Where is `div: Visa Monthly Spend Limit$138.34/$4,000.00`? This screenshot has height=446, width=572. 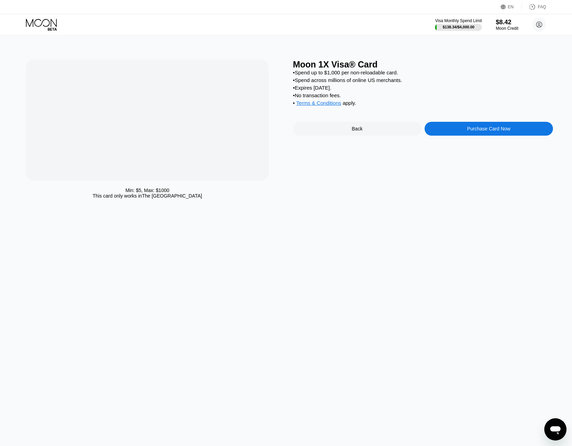 div: Visa Monthly Spend Limit$138.34/$4,000.00 is located at coordinates (458, 25).